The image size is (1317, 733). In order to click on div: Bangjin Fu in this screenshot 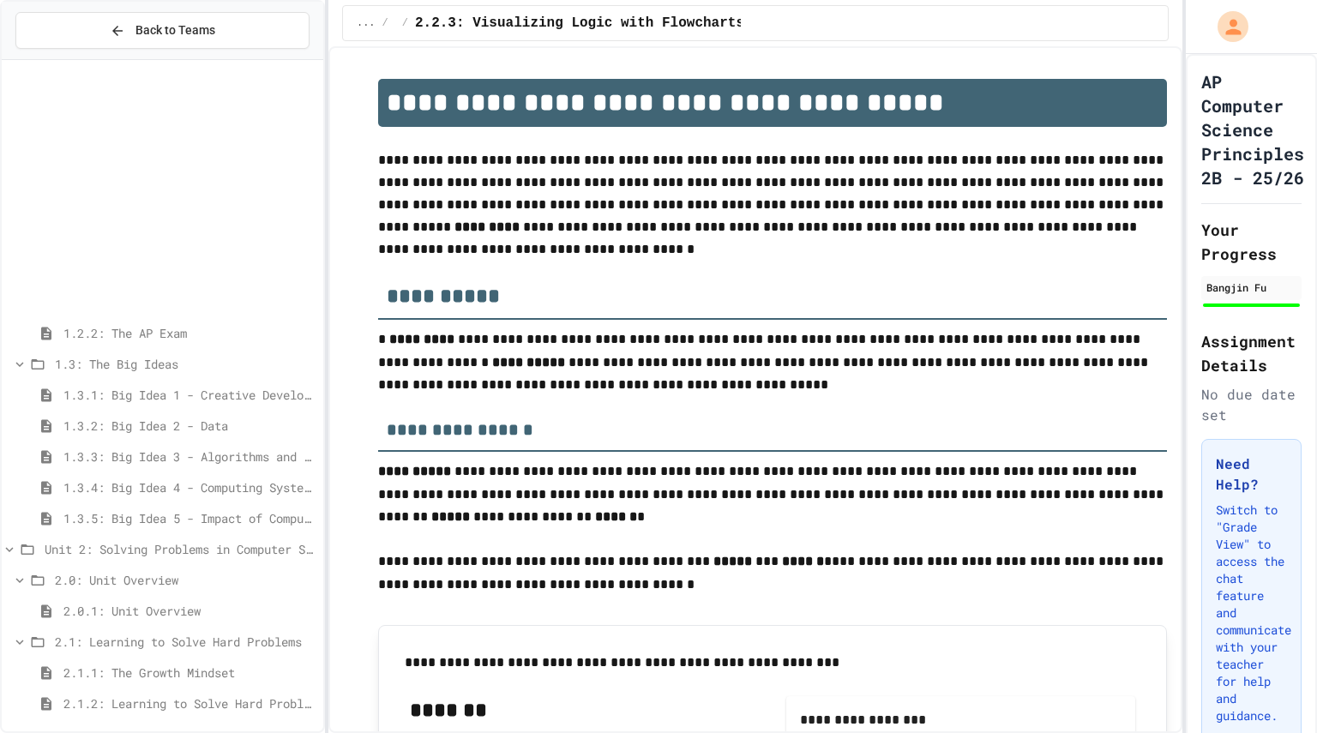, I will do `click(1251, 287)`.